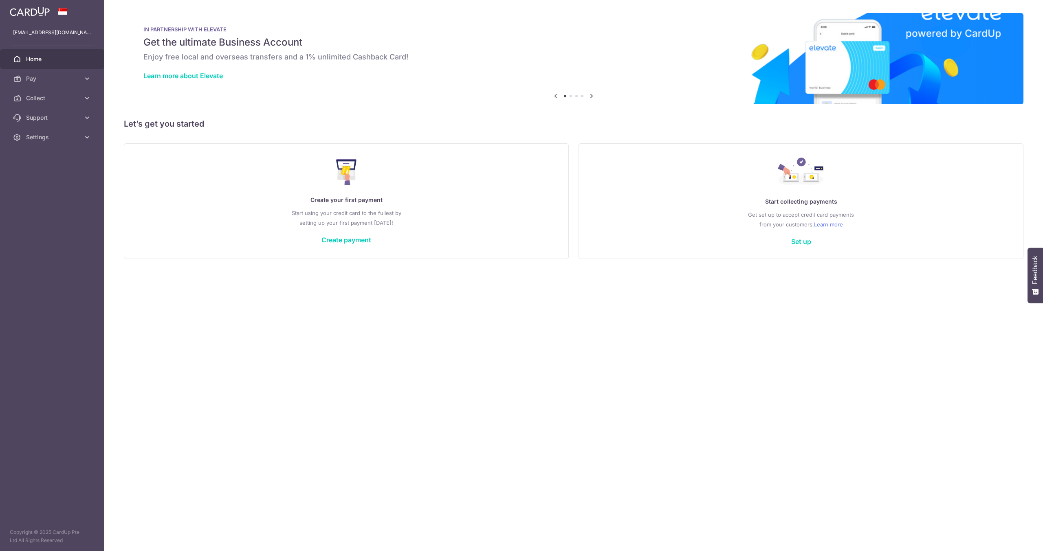  Describe the element at coordinates (801, 172) in the screenshot. I see `img: Collect Payment` at that location.